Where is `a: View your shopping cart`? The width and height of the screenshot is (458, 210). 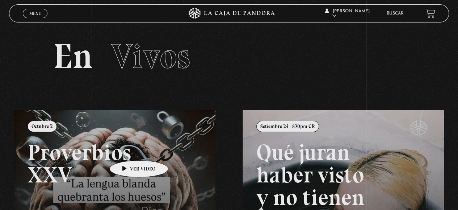
a: View your shopping cart is located at coordinates (430, 13).